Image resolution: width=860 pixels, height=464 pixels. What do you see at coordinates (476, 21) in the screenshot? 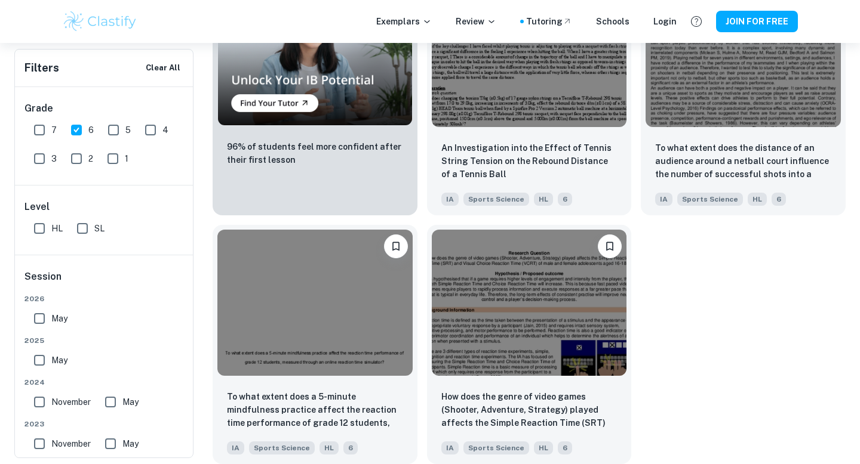
I see `p: Review` at bounding box center [476, 21].